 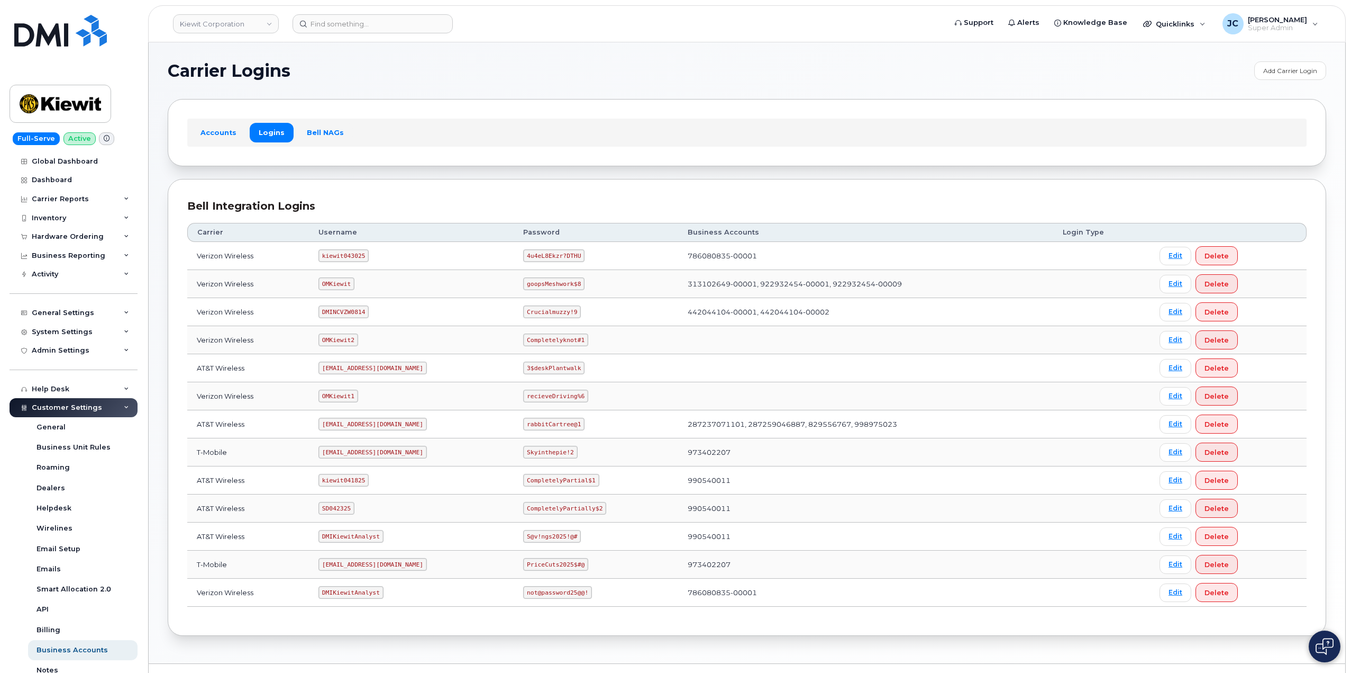 I want to click on code: PriceCuts2025$#@, so click(x=556, y=564).